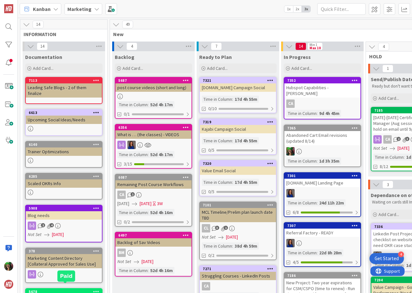 The image size is (412, 293). Describe the element at coordinates (64, 117) in the screenshot. I see `div: 6613Upcoming Social Ideas/Needs` at that location.